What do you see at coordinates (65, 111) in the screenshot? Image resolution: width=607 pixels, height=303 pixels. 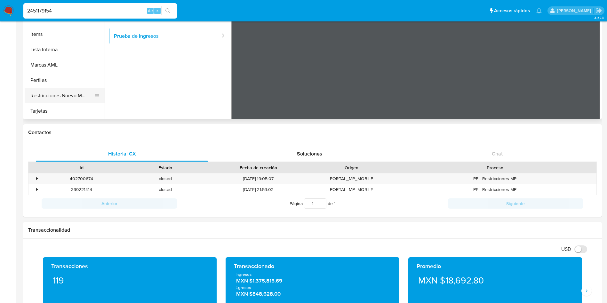 I see `button: Tarjetas` at bounding box center [65, 111].